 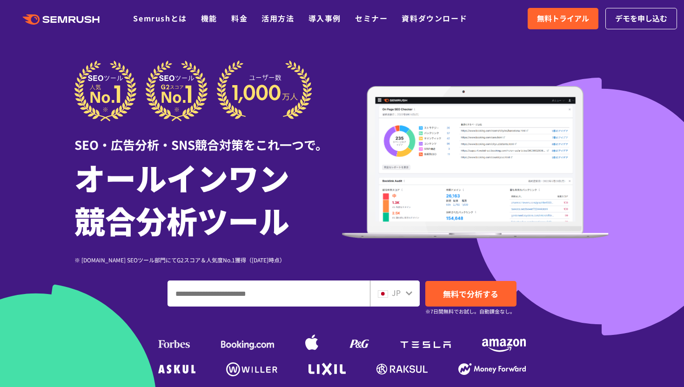 What do you see at coordinates (641, 19) in the screenshot?
I see `span: デモを申し込む` at bounding box center [641, 19].